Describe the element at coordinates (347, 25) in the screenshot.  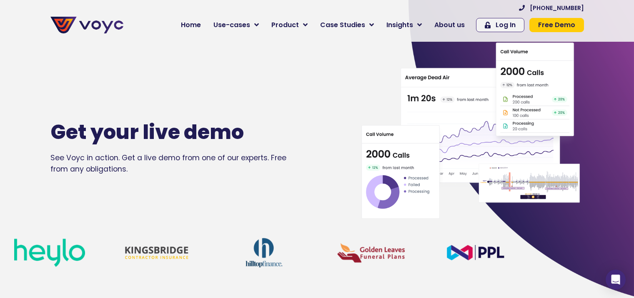
I see `a: Case Studies` at that location.